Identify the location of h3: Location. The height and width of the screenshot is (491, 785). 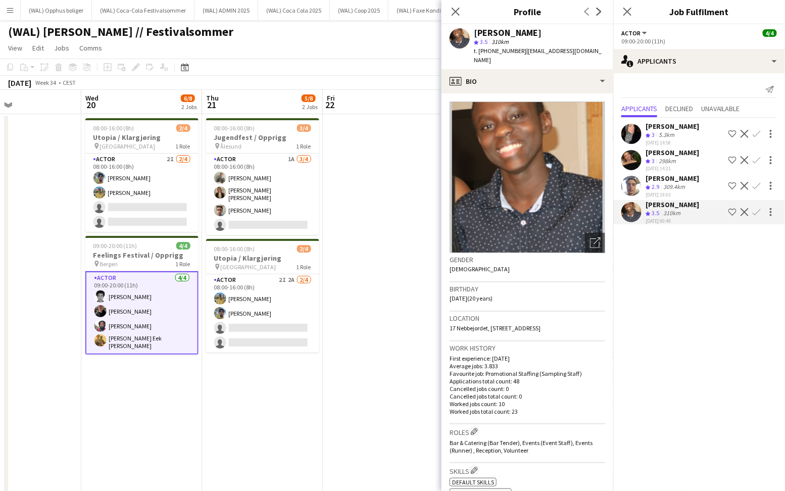
(527, 318).